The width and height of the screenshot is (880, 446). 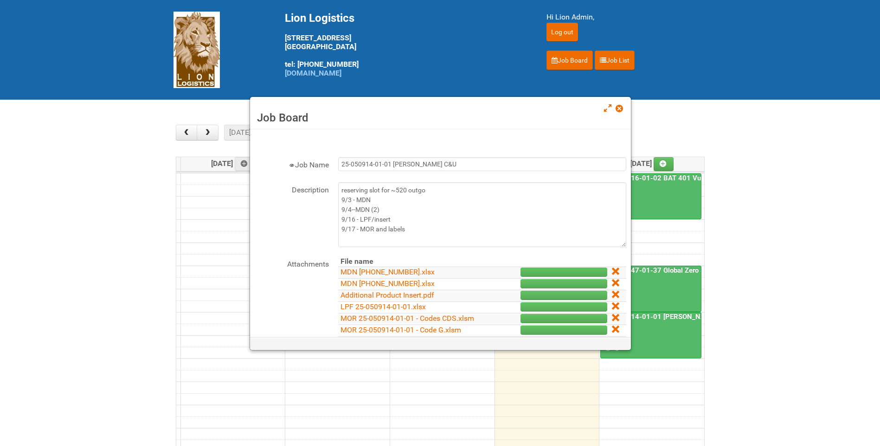 I want to click on label: Job Name, so click(x=292, y=164).